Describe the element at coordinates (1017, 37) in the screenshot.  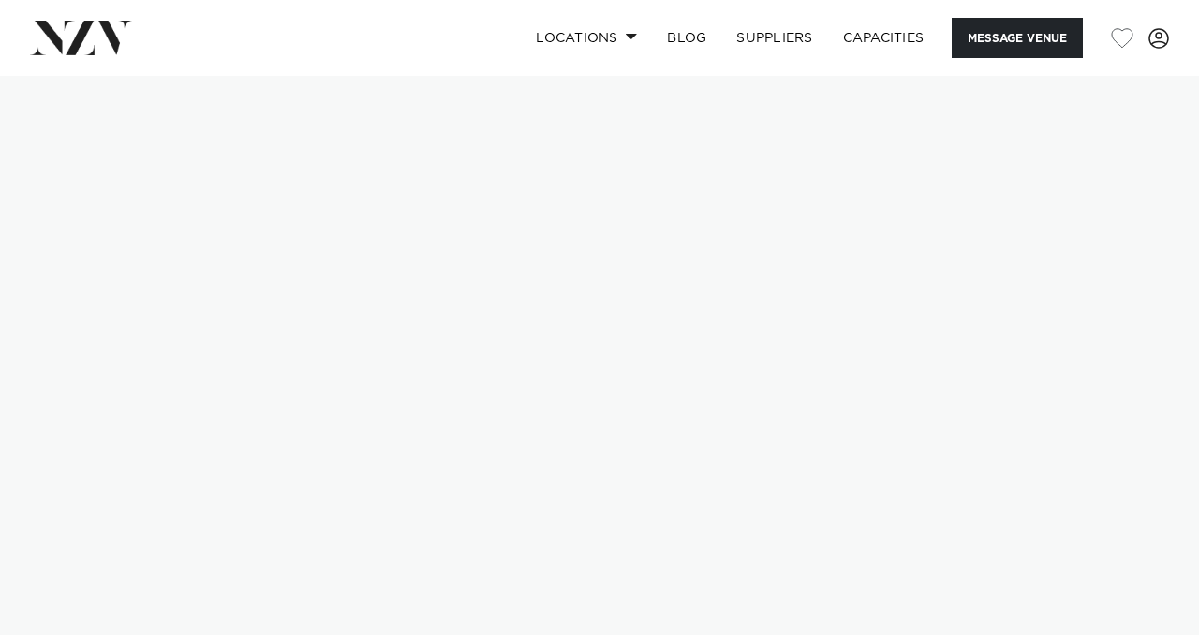
I see `button: Message Venue` at that location.